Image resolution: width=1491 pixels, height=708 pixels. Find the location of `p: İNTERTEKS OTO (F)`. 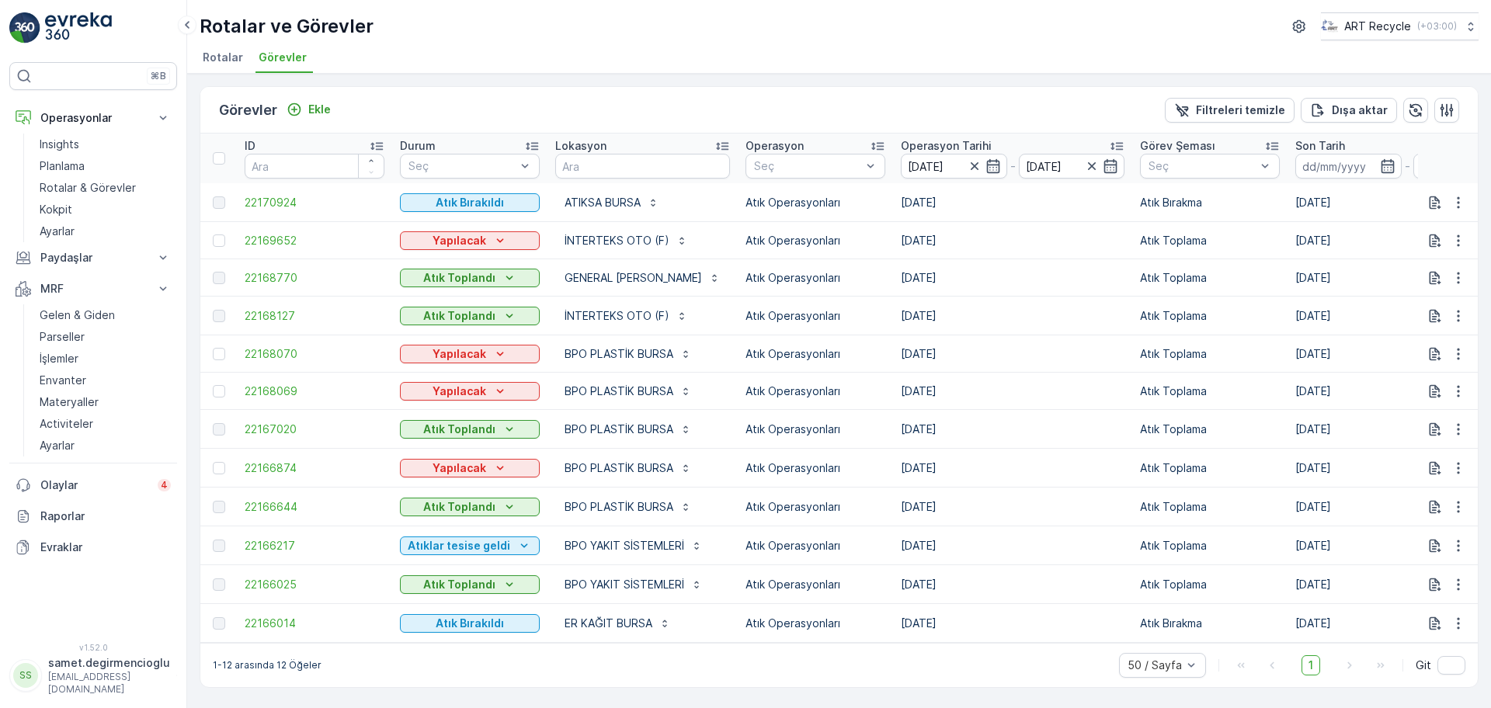

p: İNTERTEKS OTO (F) is located at coordinates (617, 241).